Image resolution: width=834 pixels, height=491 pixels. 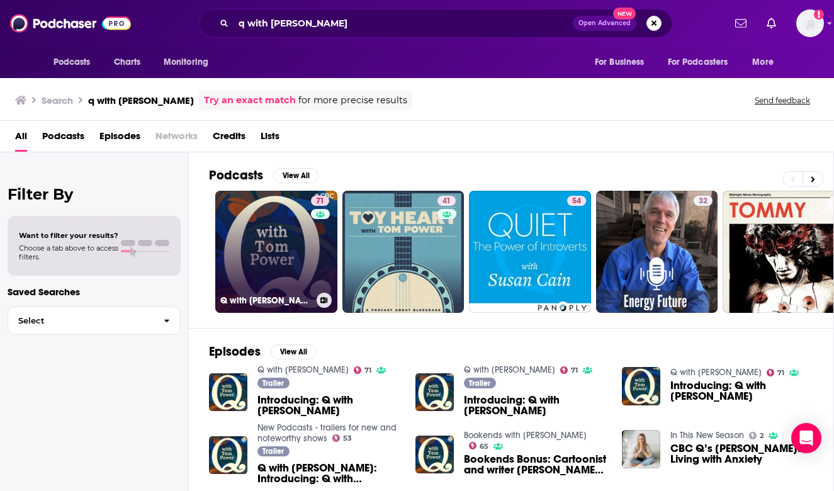 What do you see at coordinates (530, 252) in the screenshot?
I see `a: 54` at bounding box center [530, 252].